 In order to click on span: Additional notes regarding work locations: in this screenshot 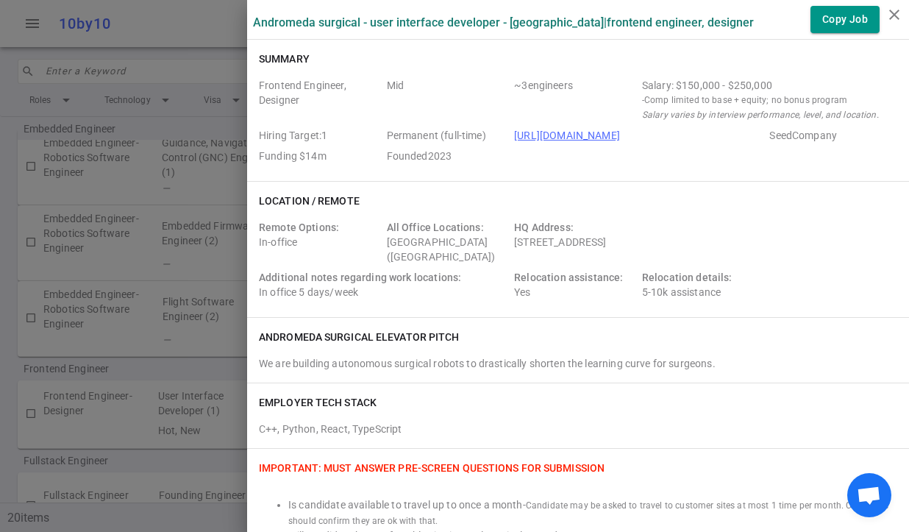, I will do `click(360, 277)`.